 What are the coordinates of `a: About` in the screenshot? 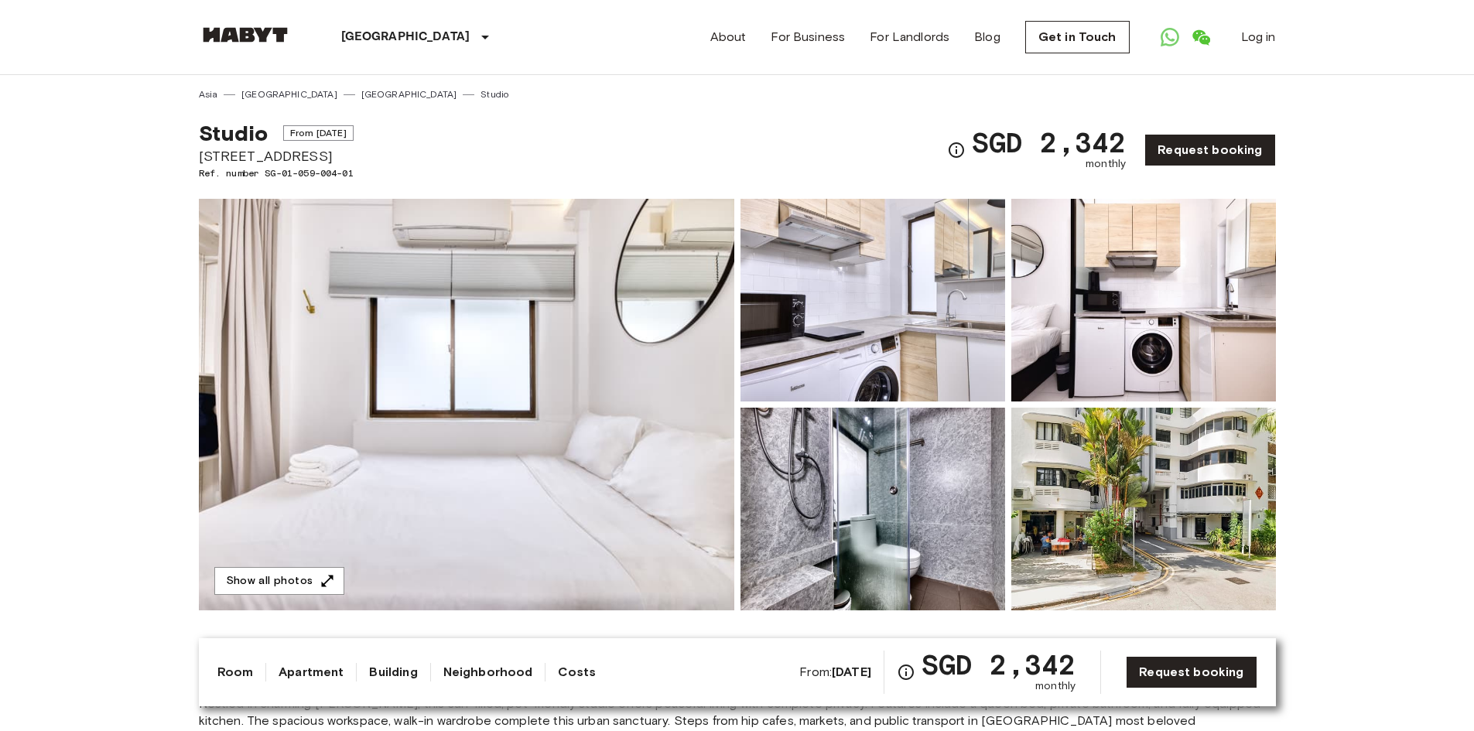 It's located at (728, 37).